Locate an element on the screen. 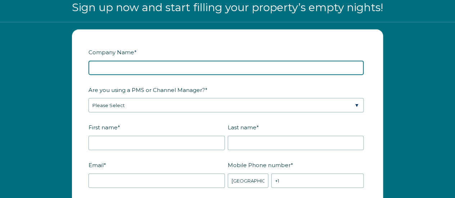  span: Mobile Phone number is located at coordinates (259, 165).